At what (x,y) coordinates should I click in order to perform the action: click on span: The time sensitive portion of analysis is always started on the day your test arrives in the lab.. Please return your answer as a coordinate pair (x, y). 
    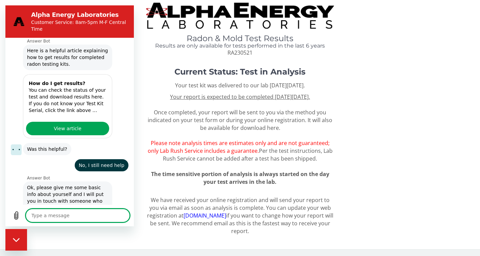
    Looking at the image, I should click on (240, 178).